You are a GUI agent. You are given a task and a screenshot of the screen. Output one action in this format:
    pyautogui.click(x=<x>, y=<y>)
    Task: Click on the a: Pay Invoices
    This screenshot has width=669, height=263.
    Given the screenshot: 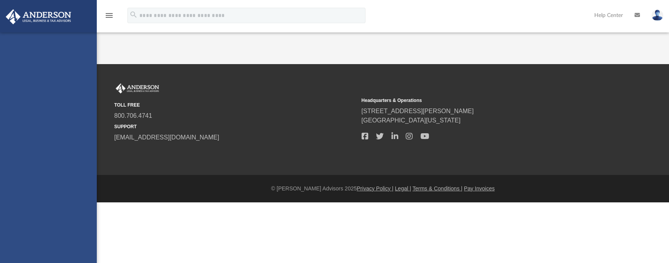 What is the action you would take?
    pyautogui.click(x=479, y=189)
    